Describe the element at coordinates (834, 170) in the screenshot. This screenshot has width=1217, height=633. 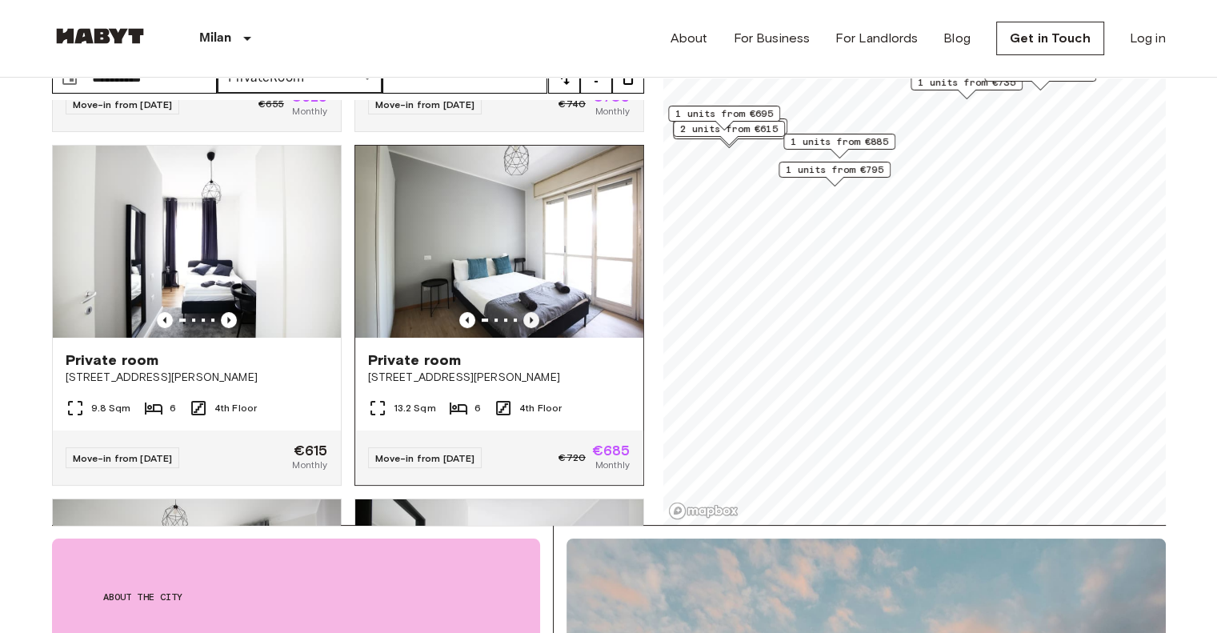
I see `span: 1 units from €795` at that location.